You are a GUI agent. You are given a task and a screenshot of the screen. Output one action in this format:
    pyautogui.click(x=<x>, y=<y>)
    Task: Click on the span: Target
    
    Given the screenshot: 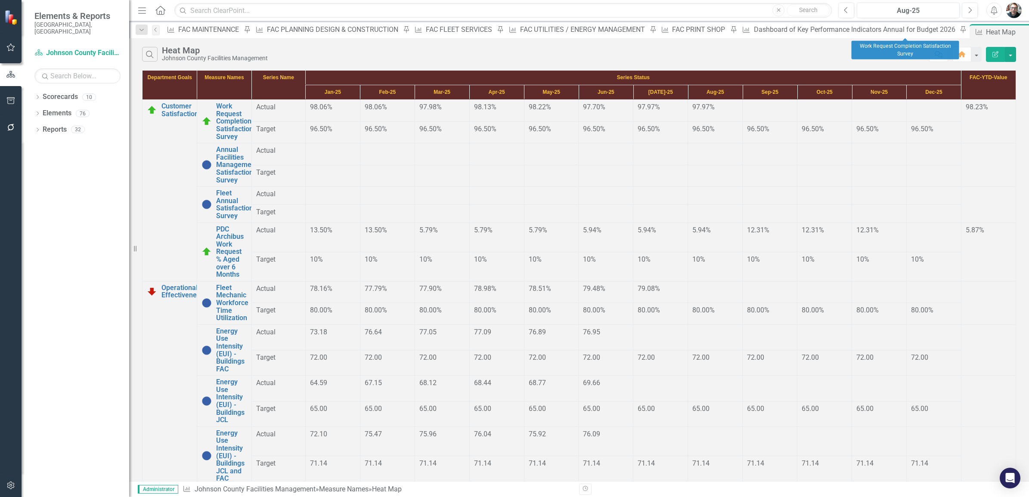 What is the action you would take?
    pyautogui.click(x=279, y=464)
    